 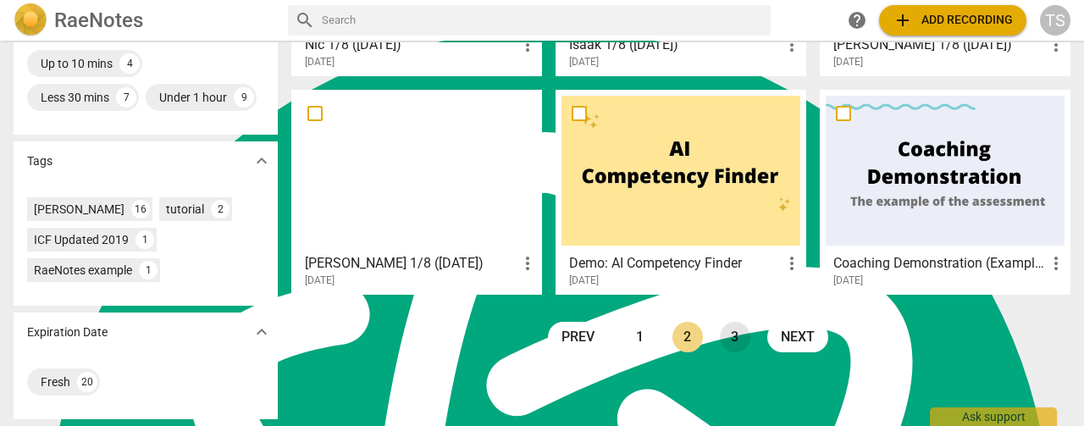 What do you see at coordinates (144, 20) in the screenshot?
I see `a: LogoRaeNotes` at bounding box center [144, 20].